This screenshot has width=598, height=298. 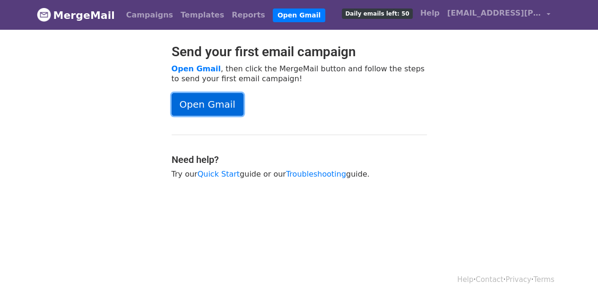 I want to click on a: Troubleshooting, so click(x=316, y=174).